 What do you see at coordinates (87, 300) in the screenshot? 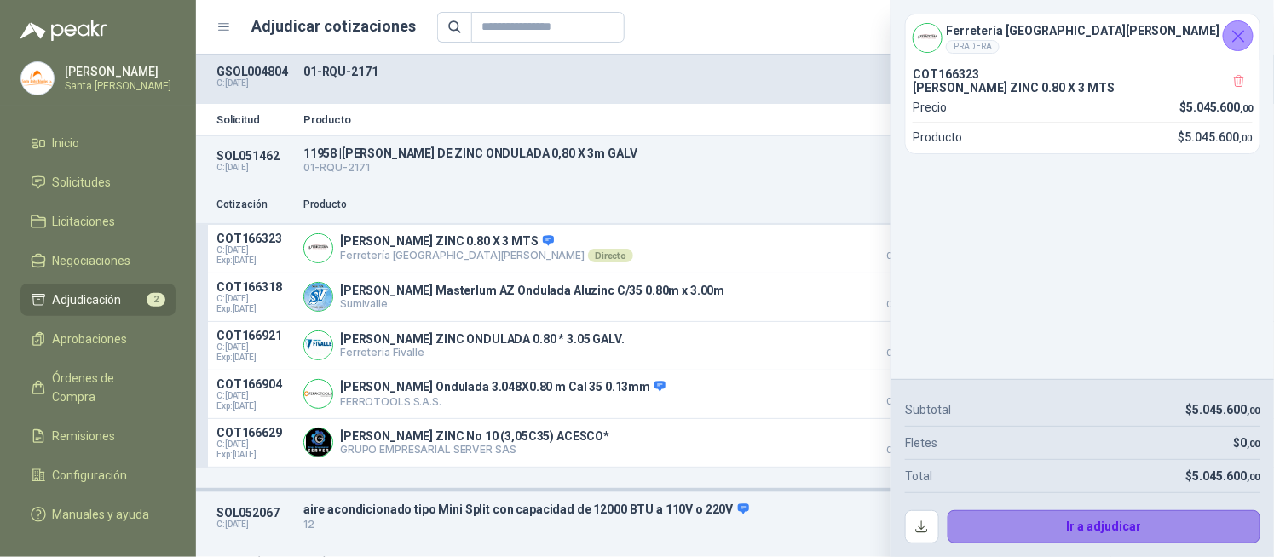
I see `span: Adjudicación` at bounding box center [87, 300].